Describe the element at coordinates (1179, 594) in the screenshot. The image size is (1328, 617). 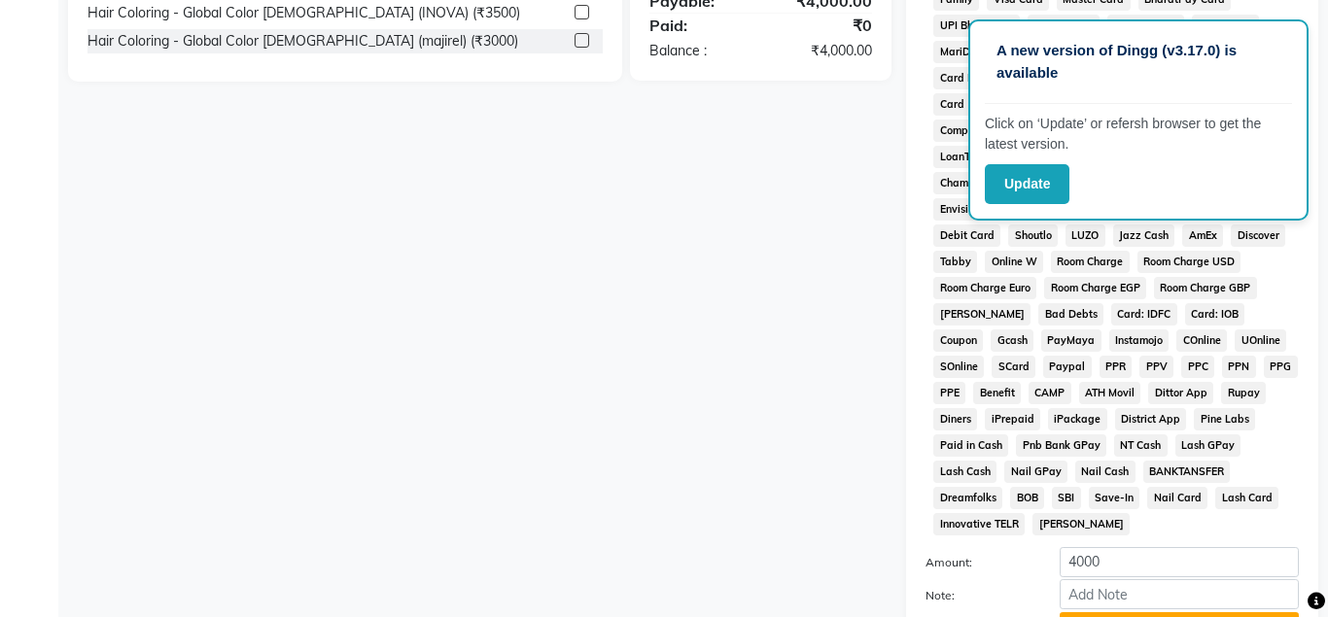
I see `input: Add Note` at that location.